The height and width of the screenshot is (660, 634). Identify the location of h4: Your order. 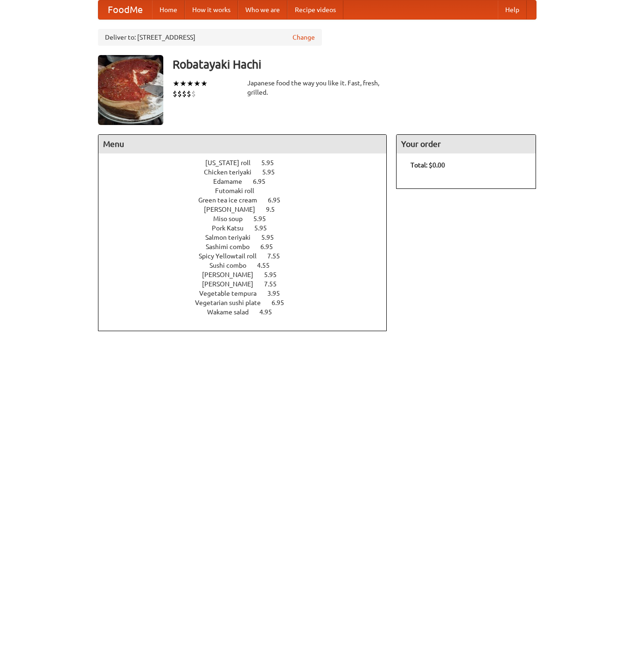
(466, 144).